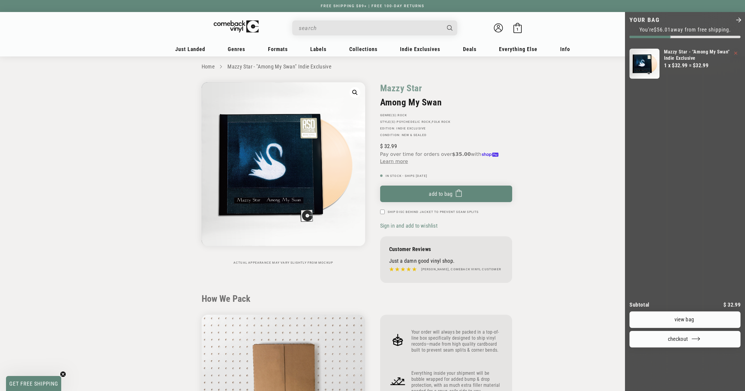 The width and height of the screenshot is (745, 391). What do you see at coordinates (685, 339) in the screenshot?
I see `button: Checkout` at bounding box center [685, 339].